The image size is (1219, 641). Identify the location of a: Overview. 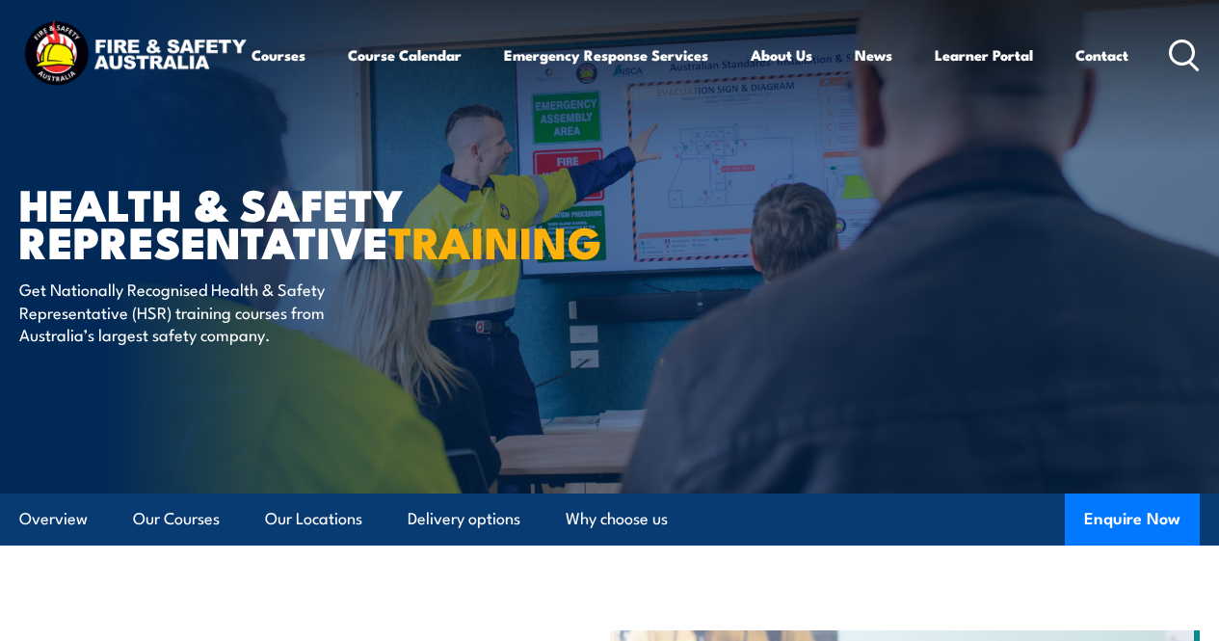
(53, 518).